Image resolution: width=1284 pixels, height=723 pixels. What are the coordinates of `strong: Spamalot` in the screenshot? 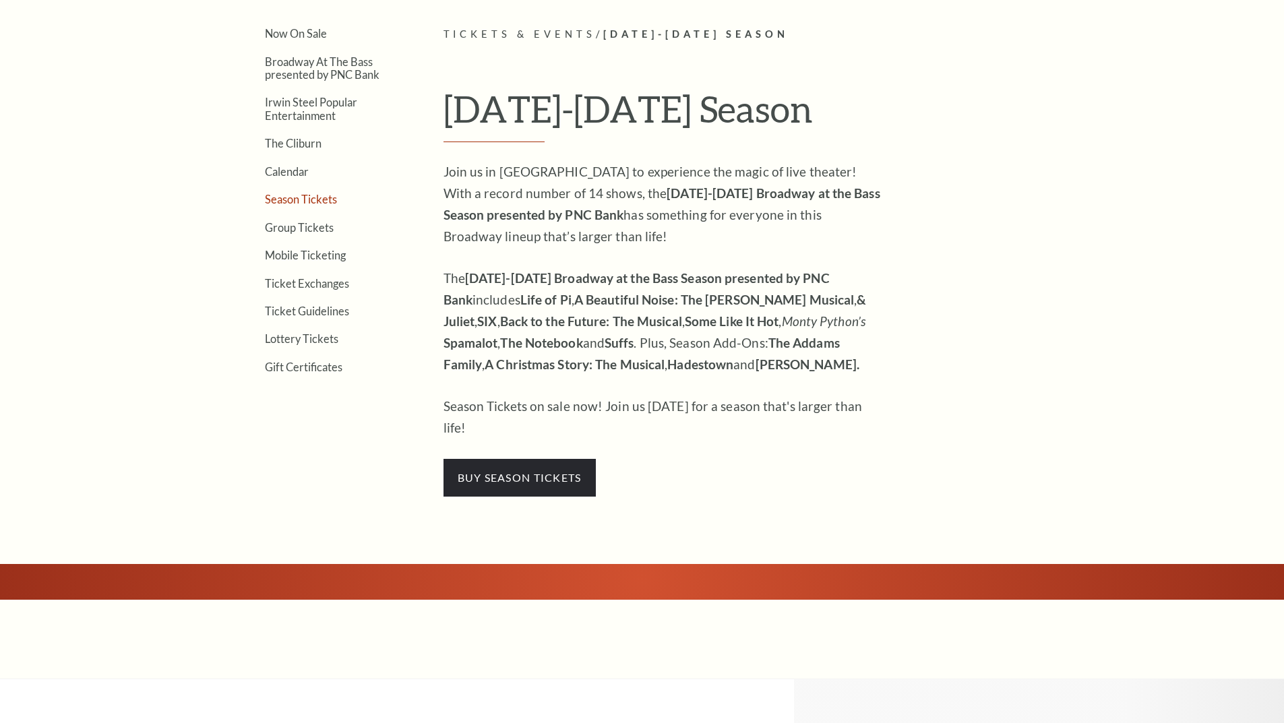 It's located at (470, 342).